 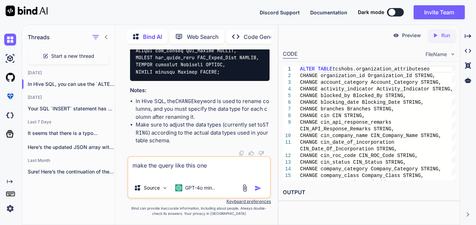 I want to click on p: Your SQL `INSERT` statement has a few..., so click(x=71, y=109).